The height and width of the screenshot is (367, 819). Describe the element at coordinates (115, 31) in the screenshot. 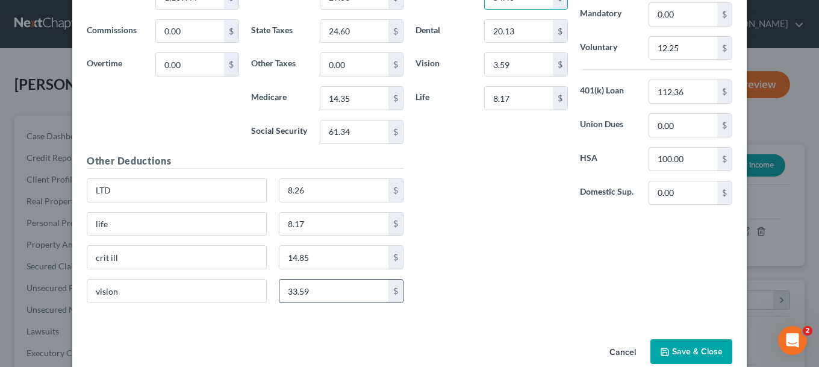

I see `label: Commissions` at that location.